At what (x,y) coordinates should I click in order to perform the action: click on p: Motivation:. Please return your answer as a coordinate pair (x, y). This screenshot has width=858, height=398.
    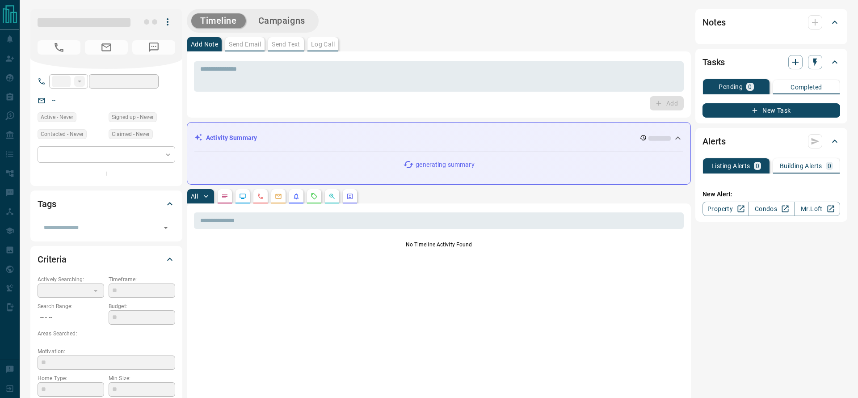
    Looking at the image, I should click on (106, 351).